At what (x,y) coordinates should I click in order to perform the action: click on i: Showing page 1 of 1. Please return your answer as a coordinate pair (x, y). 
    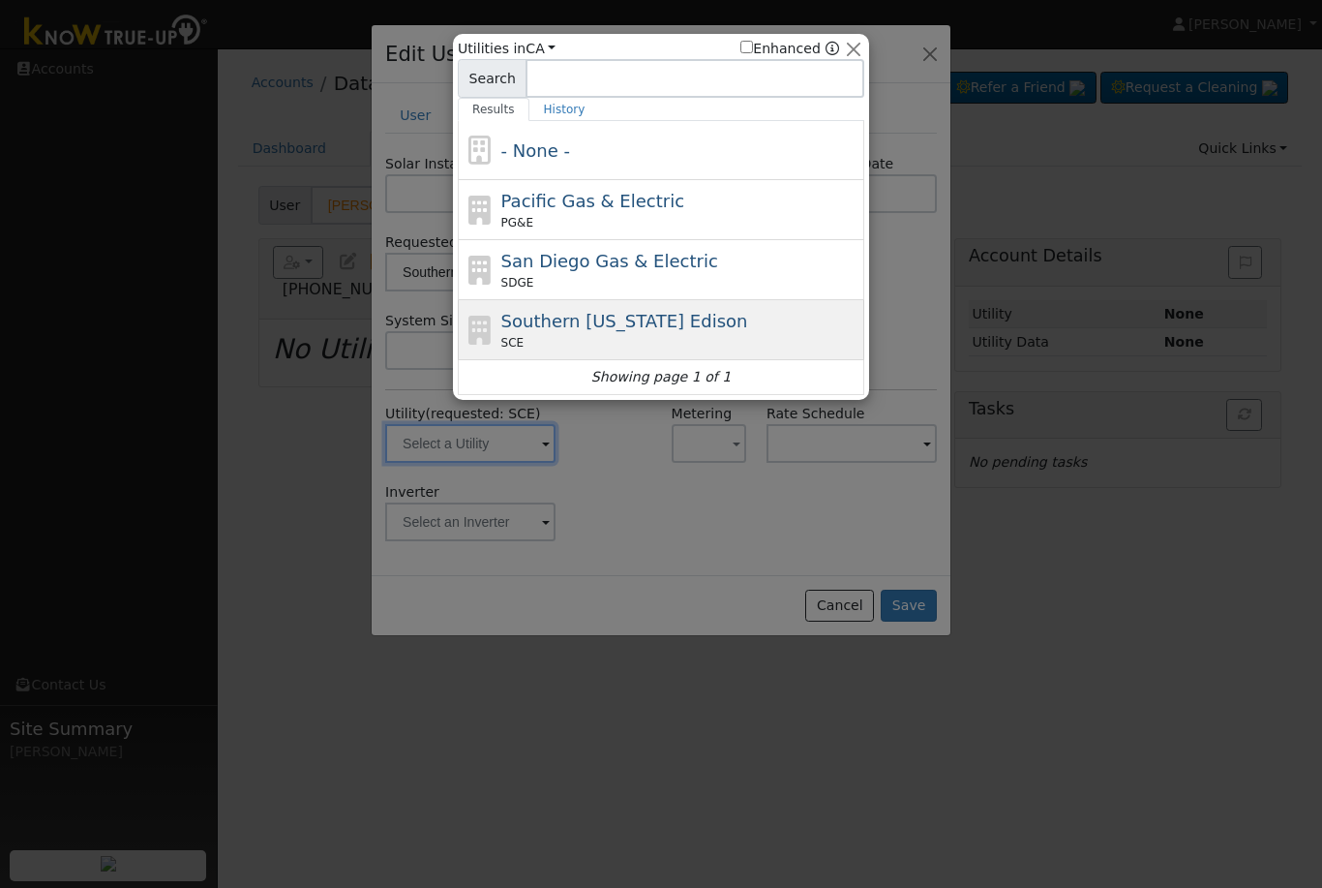
    Looking at the image, I should click on (661, 377).